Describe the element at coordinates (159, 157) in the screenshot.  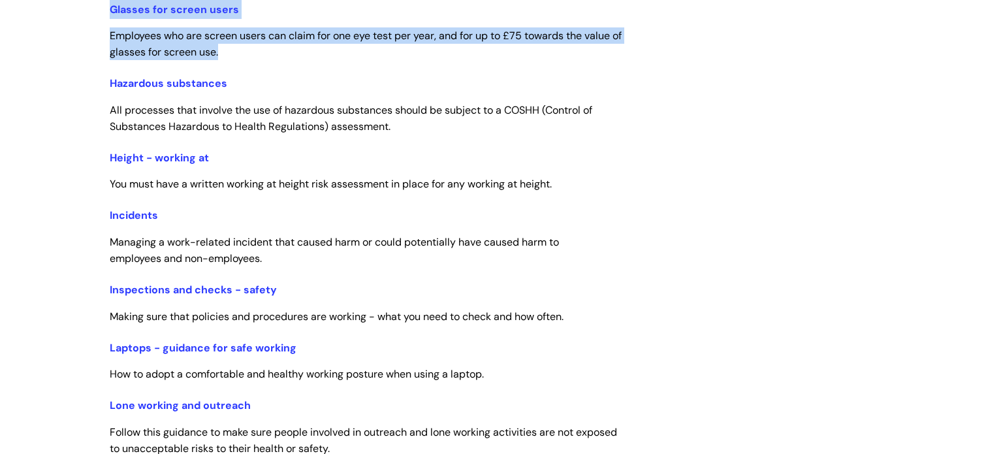
I see `a: Height - working at` at that location.